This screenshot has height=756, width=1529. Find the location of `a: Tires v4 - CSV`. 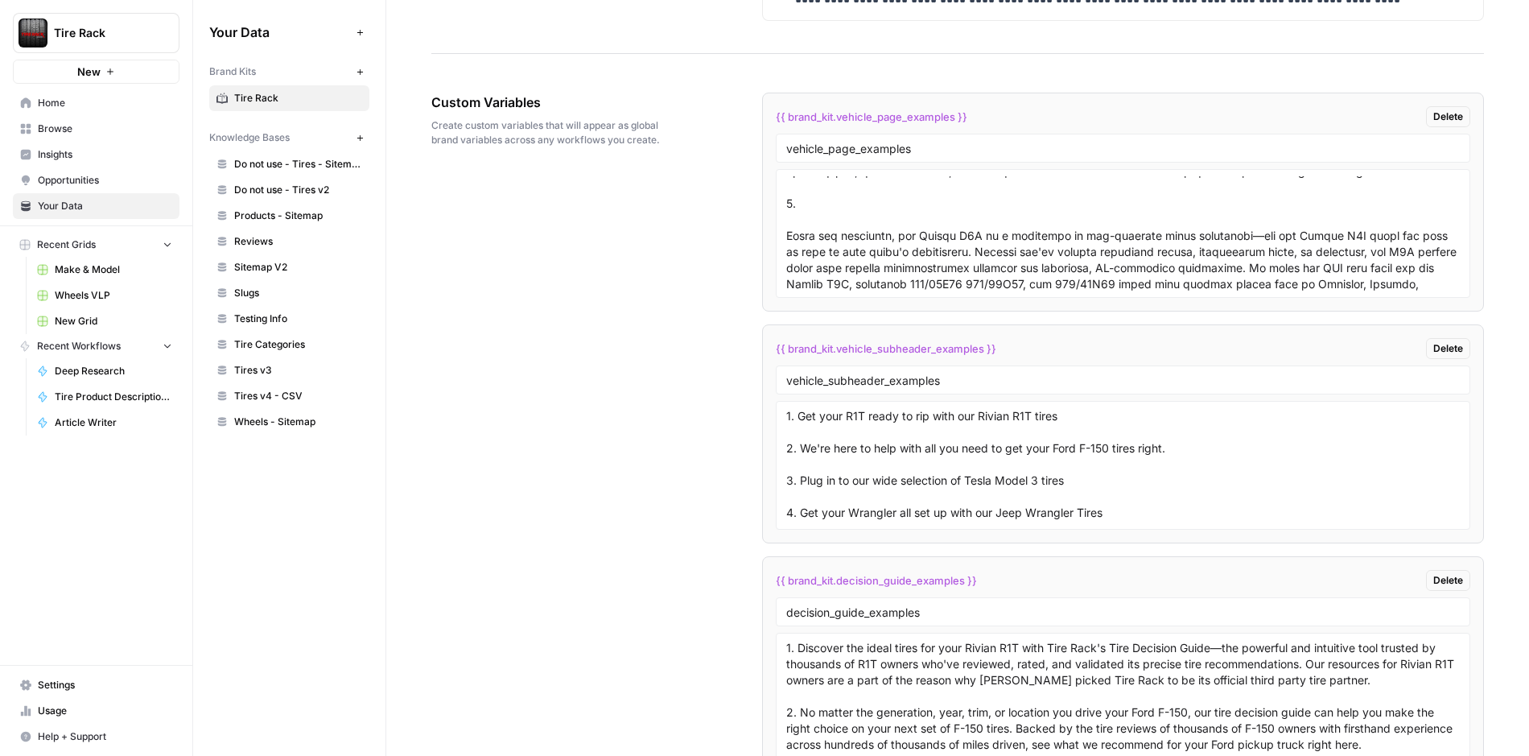

a: Tires v4 - CSV is located at coordinates (289, 396).